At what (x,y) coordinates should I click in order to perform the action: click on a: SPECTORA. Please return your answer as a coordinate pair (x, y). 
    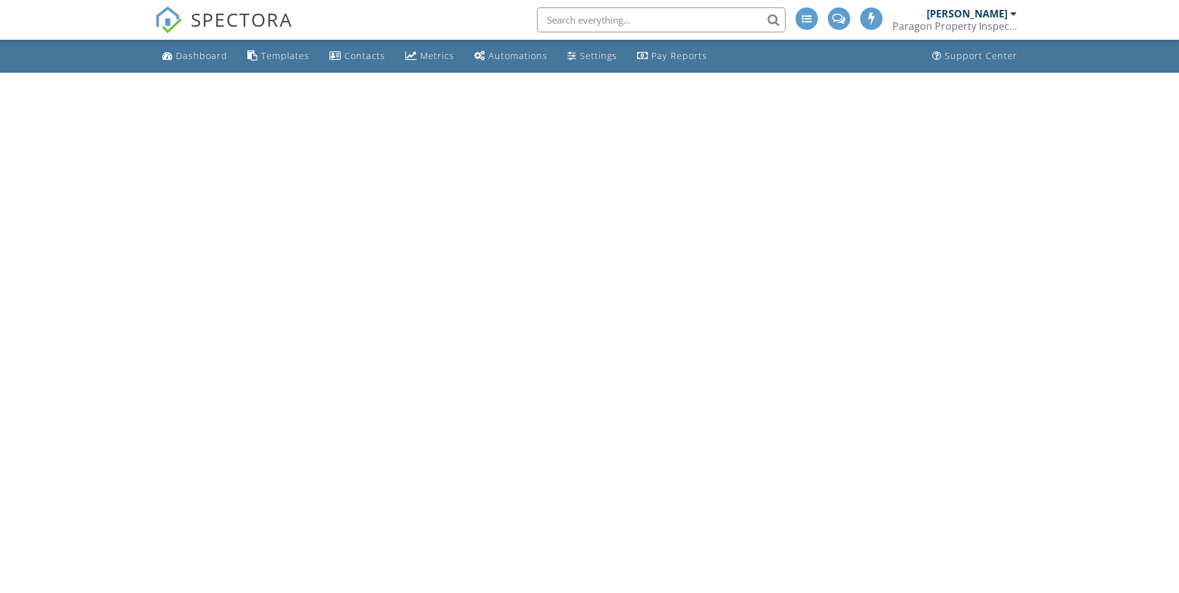
    Looking at the image, I should click on (224, 30).